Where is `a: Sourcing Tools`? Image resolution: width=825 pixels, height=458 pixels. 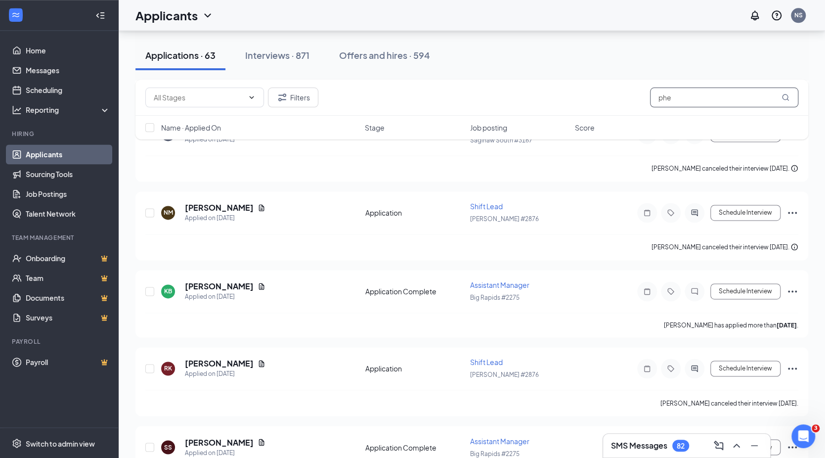 a: Sourcing Tools is located at coordinates (68, 174).